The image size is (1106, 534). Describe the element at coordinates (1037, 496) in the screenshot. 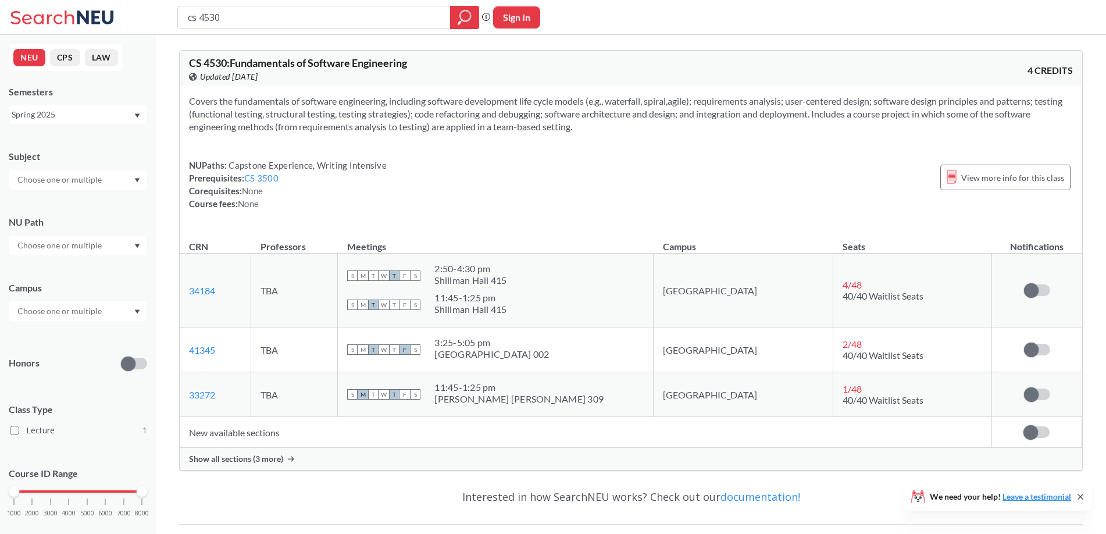

I see `a: Leave a testimonial` at that location.